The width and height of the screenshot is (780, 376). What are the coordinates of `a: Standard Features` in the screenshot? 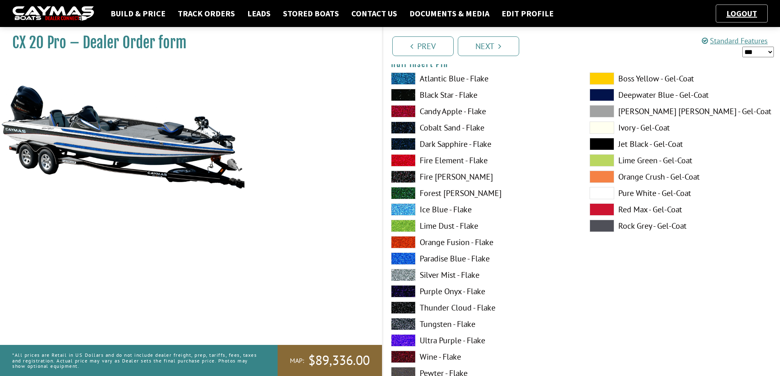 It's located at (735, 41).